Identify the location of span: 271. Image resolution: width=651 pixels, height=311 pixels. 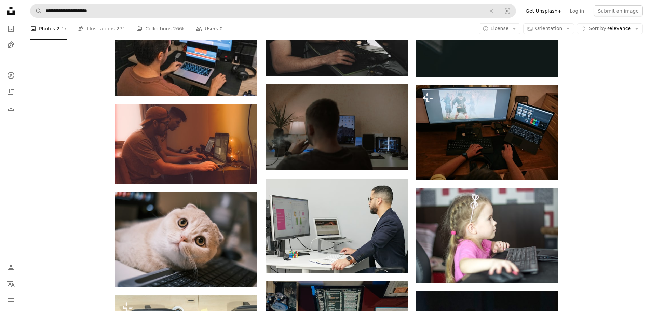
(121, 29).